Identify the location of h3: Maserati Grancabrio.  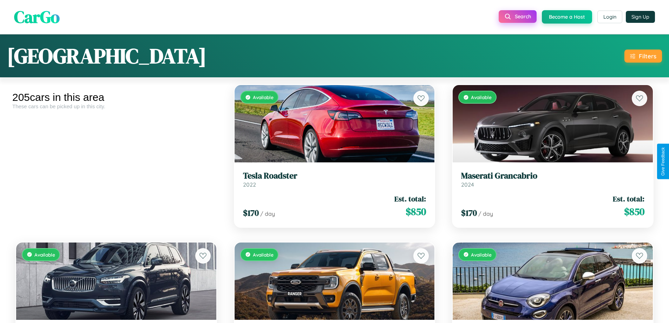
(553, 176).